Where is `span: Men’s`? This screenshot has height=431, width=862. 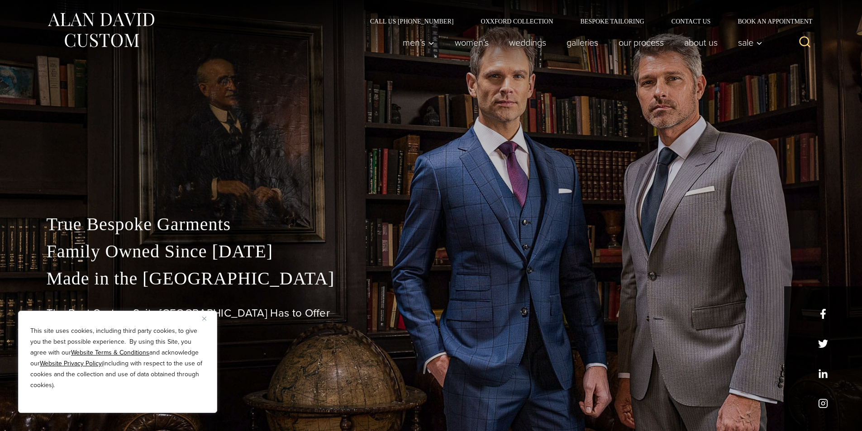 span: Men’s is located at coordinates (419, 43).